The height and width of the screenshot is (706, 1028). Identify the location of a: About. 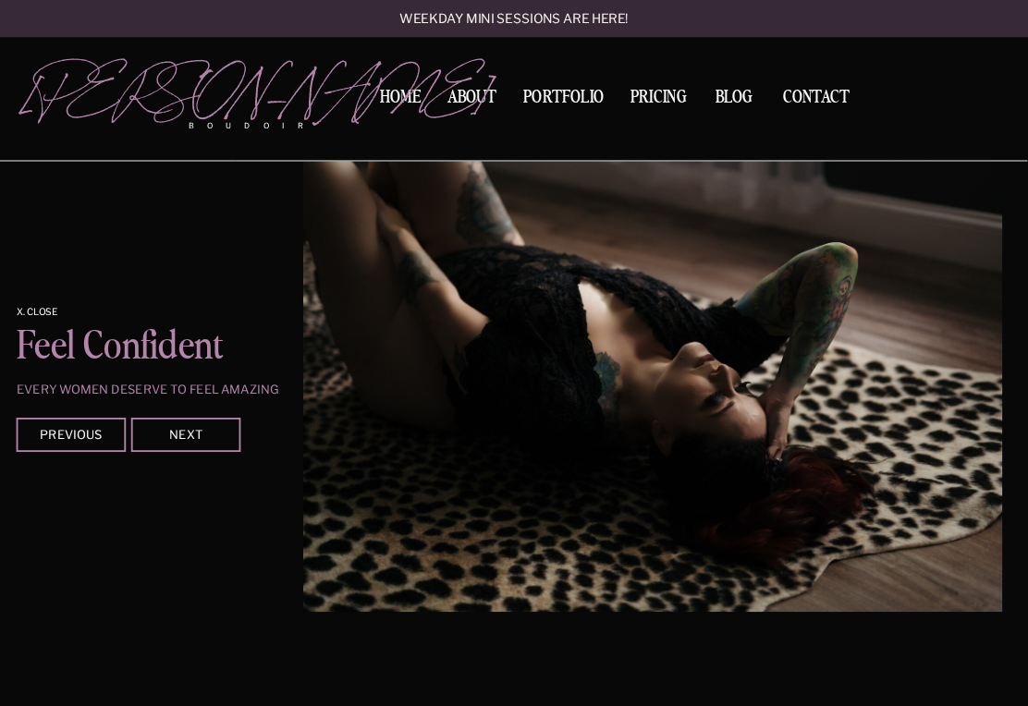
(472, 100).